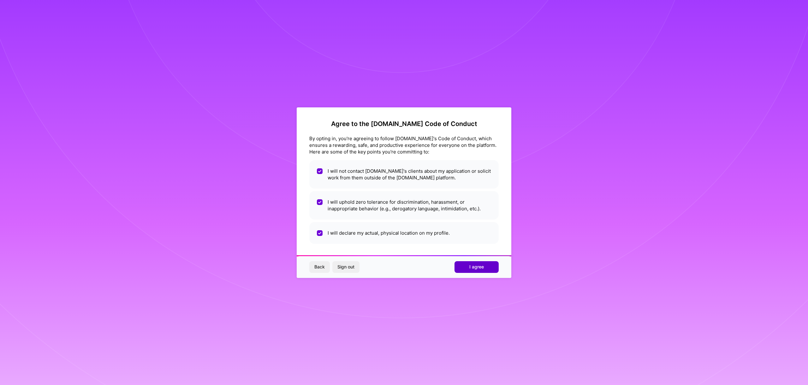 The width and height of the screenshot is (808, 385). Describe the element at coordinates (404, 233) in the screenshot. I see `li: I will declare my actual, physical location on my profile.` at that location.